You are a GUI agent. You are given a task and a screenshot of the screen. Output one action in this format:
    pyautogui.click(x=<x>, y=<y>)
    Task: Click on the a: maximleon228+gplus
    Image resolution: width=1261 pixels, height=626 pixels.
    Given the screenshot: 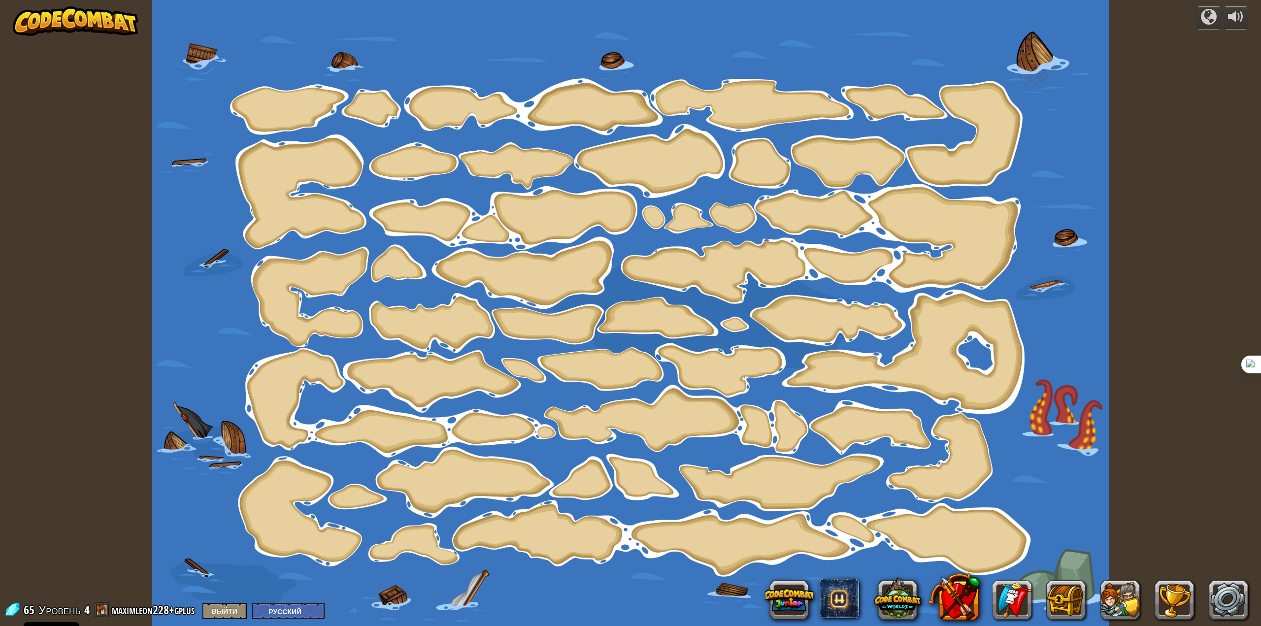 What is the action you would take?
    pyautogui.click(x=155, y=610)
    